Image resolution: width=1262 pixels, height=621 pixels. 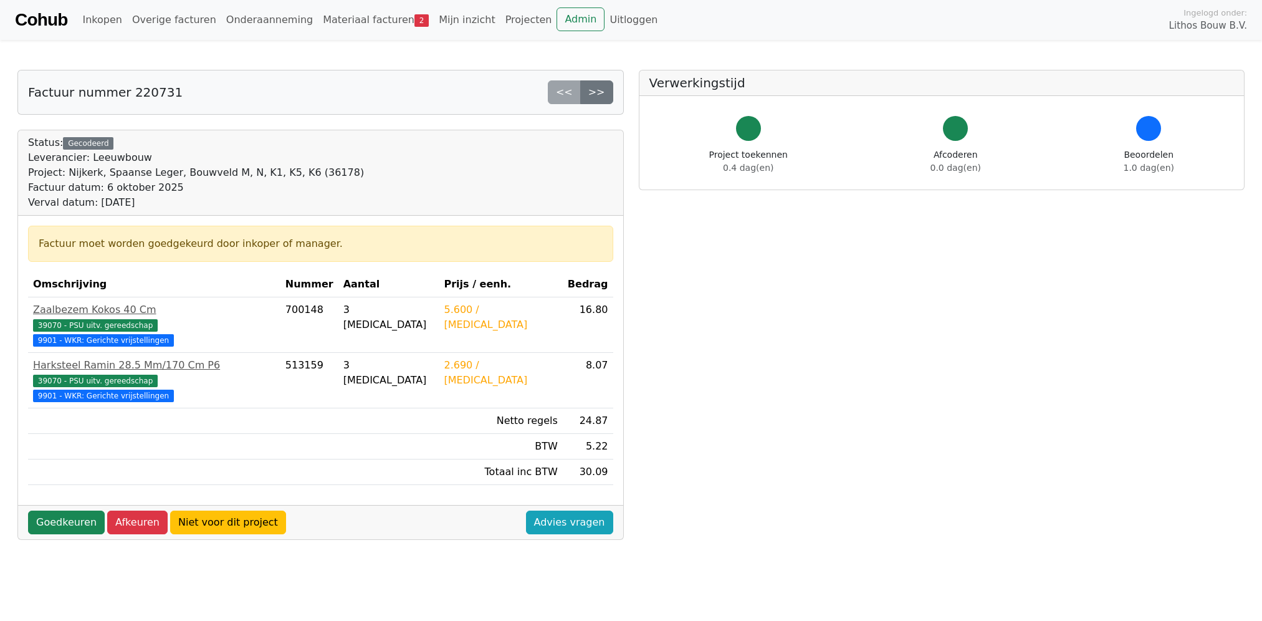 I want to click on span: 0.4 dag(en), so click(x=748, y=168).